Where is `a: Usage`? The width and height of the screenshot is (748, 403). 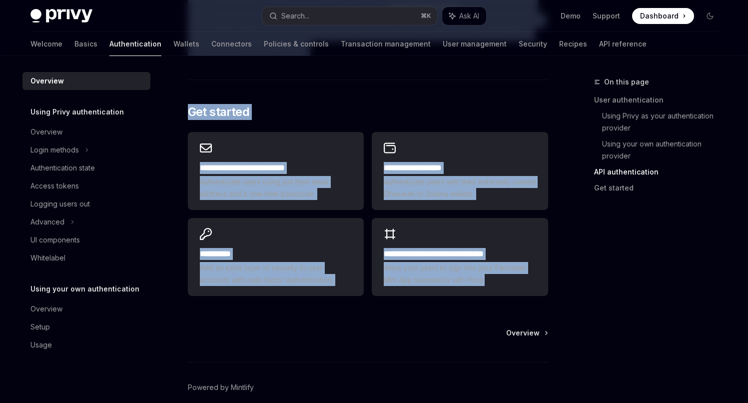
a: Usage is located at coordinates (86, 345).